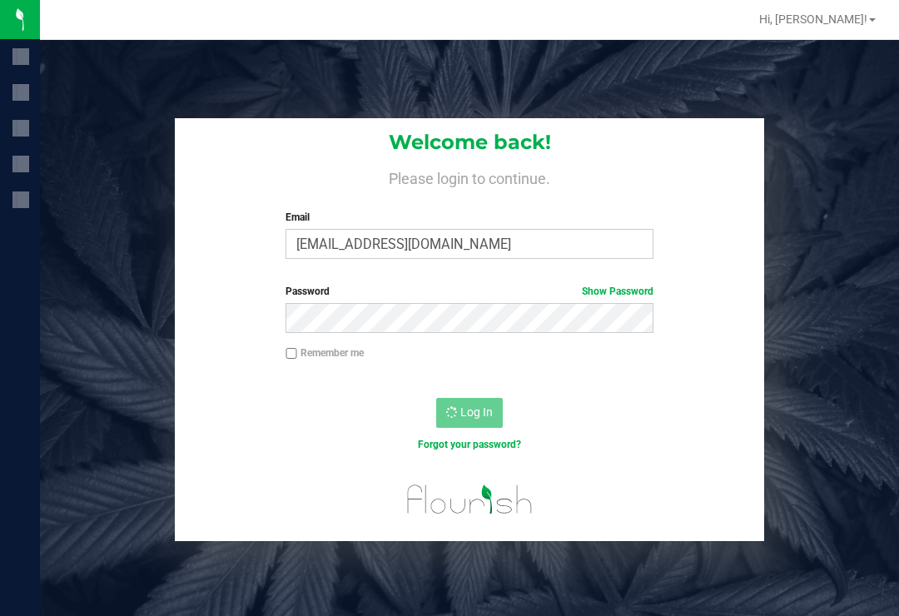 The width and height of the screenshot is (899, 616). What do you see at coordinates (469, 444) in the screenshot?
I see `a: Forgot your password?` at bounding box center [469, 444].